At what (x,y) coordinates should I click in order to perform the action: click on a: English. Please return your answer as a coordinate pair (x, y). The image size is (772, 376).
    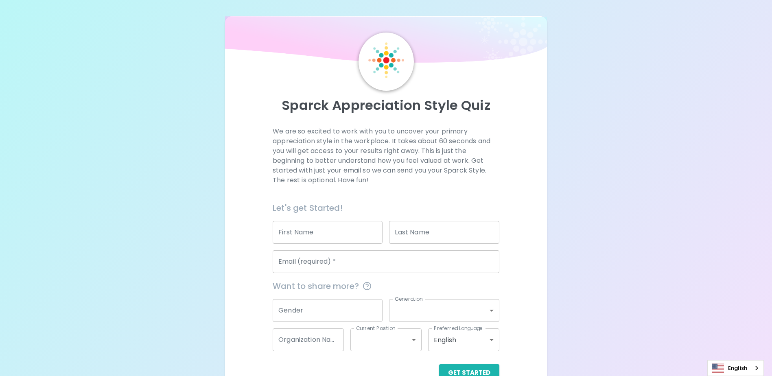
    Looking at the image, I should click on (735, 368).